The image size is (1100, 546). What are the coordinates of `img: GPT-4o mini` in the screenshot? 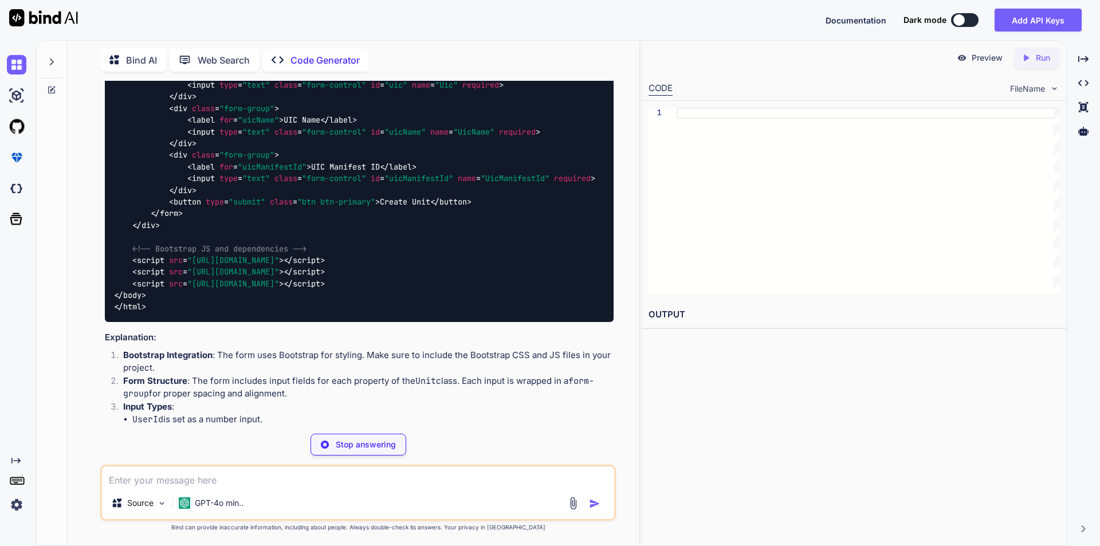 It's located at (184, 503).